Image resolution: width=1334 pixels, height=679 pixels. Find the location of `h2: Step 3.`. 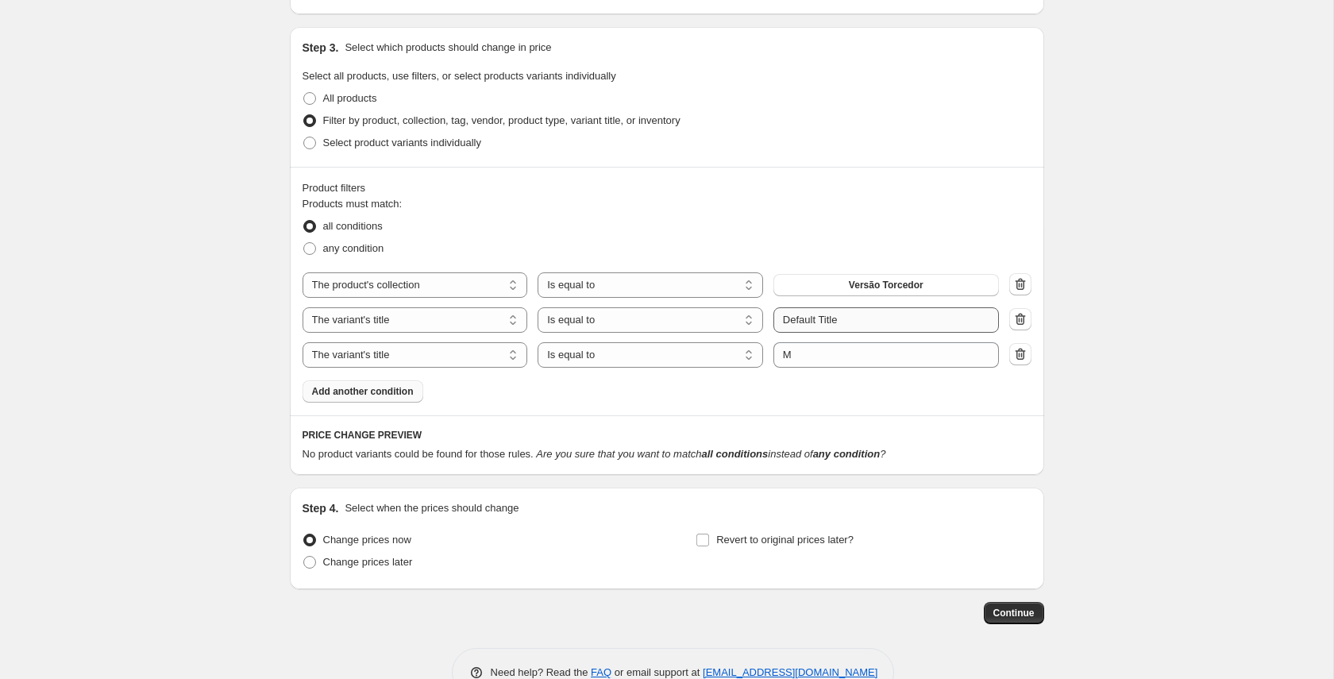

h2: Step 3. is located at coordinates (321, 48).